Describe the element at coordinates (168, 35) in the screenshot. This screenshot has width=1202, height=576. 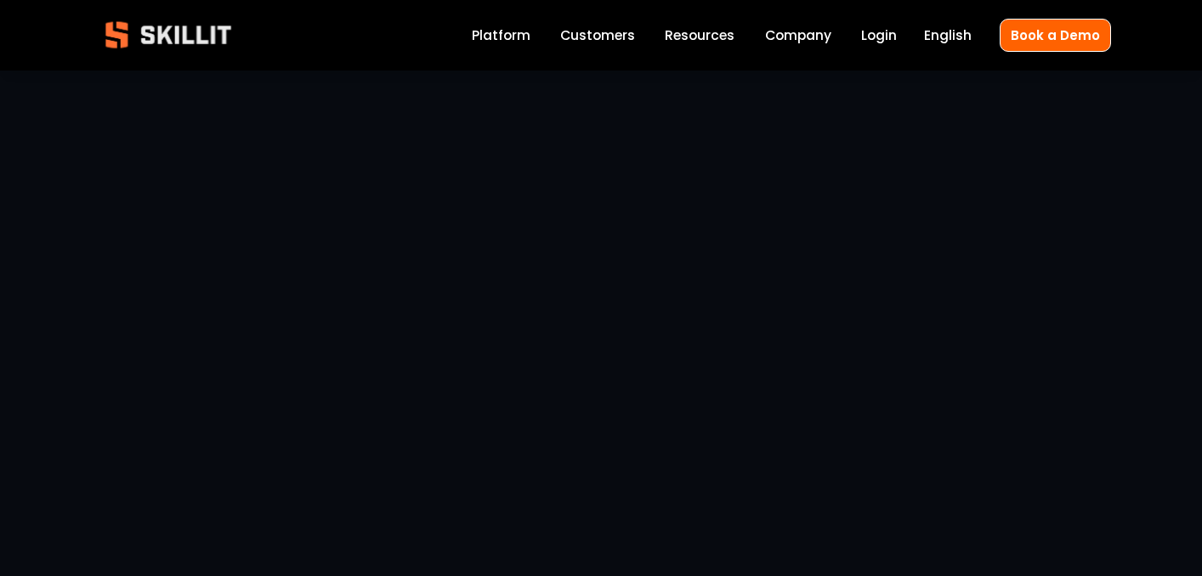
I see `img: Skillit` at that location.